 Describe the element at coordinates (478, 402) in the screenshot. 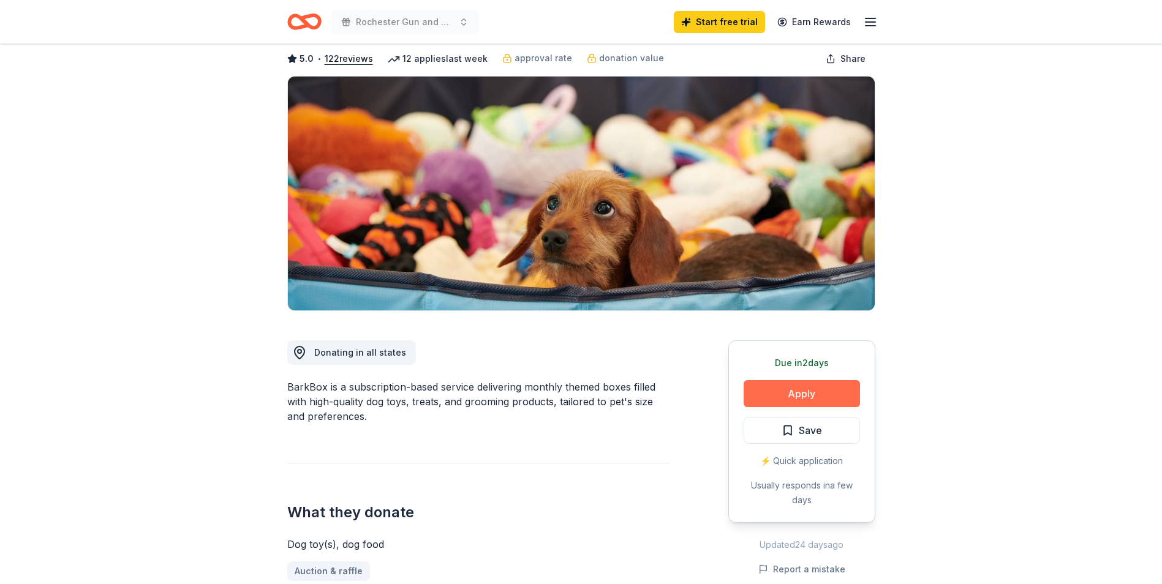

I see `div: BarkBox is a subscription-based service delivering monthly themed boxes filled with high-quality ...` at that location.